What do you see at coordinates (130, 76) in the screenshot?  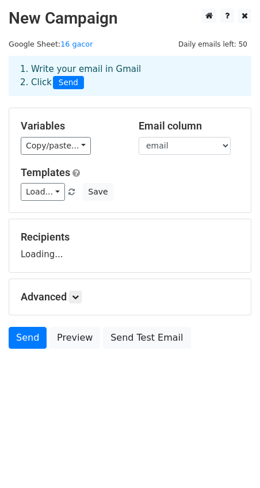 I see `div: 1. Write your email in Gmail 2. Click` at bounding box center [130, 76].